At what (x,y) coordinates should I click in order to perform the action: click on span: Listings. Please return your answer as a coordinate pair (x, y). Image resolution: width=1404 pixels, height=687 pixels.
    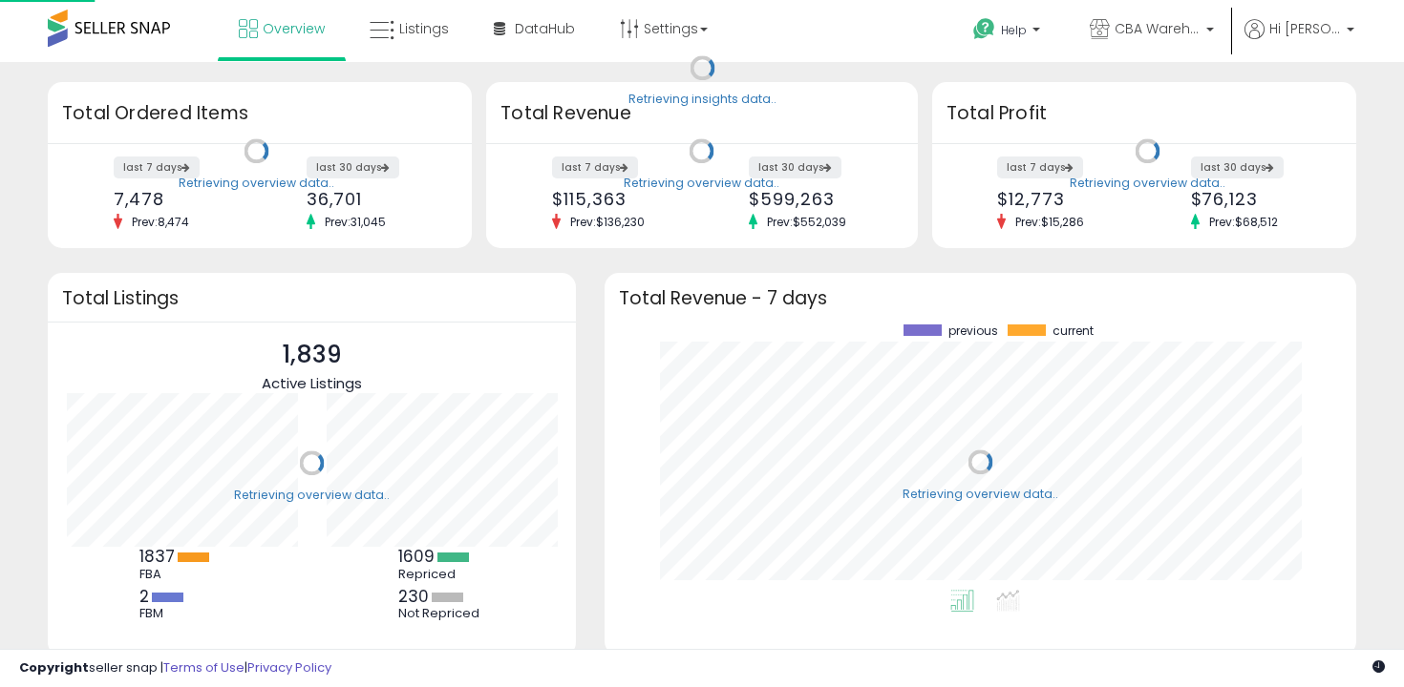
    Looking at the image, I should click on (424, 29).